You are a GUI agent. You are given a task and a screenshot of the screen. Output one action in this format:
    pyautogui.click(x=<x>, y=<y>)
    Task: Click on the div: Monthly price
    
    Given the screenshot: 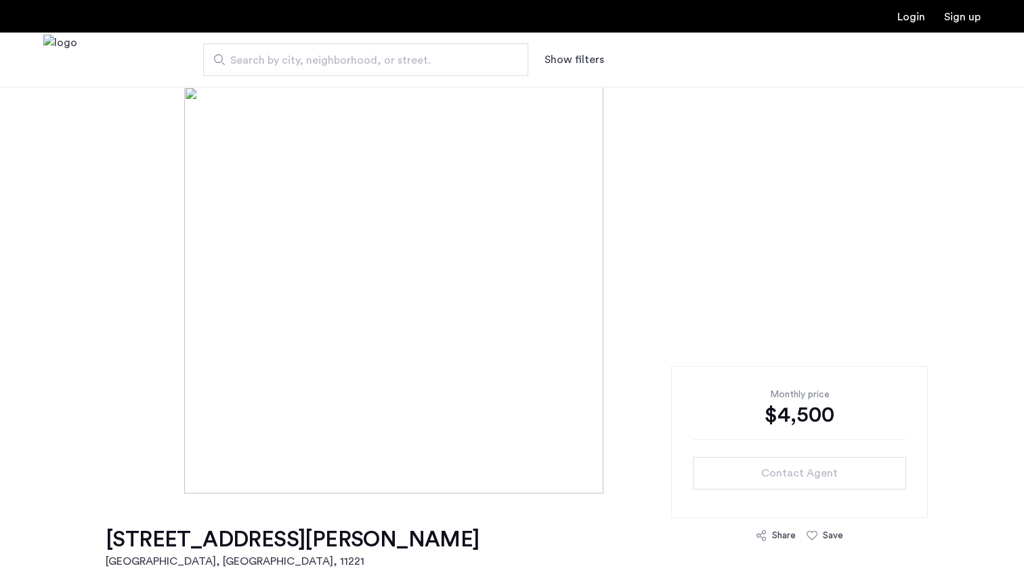 What is the action you would take?
    pyautogui.click(x=799, y=394)
    